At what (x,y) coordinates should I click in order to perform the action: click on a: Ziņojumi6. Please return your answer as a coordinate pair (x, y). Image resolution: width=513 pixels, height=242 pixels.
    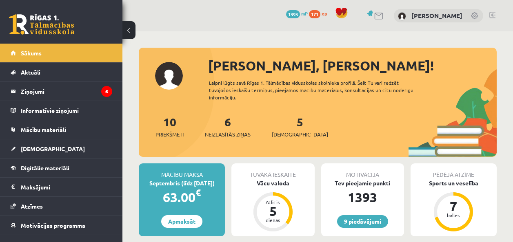
    Looking at the image, I should click on (61, 91).